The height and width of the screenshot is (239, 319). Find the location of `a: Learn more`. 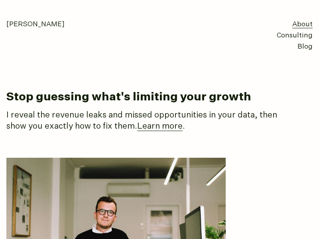

a: Learn more is located at coordinates (160, 127).